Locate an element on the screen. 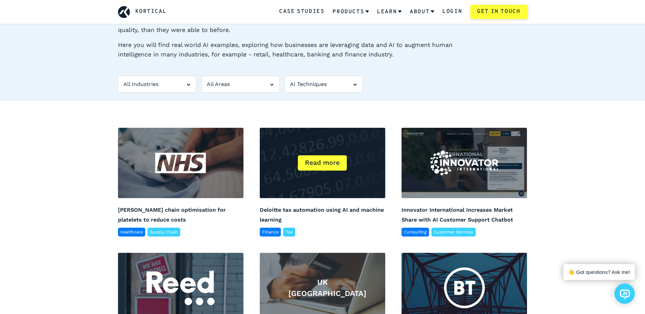  a: Innovator International Increases Market Share with AI Customer Support Chatbot is located at coordinates (457, 215).